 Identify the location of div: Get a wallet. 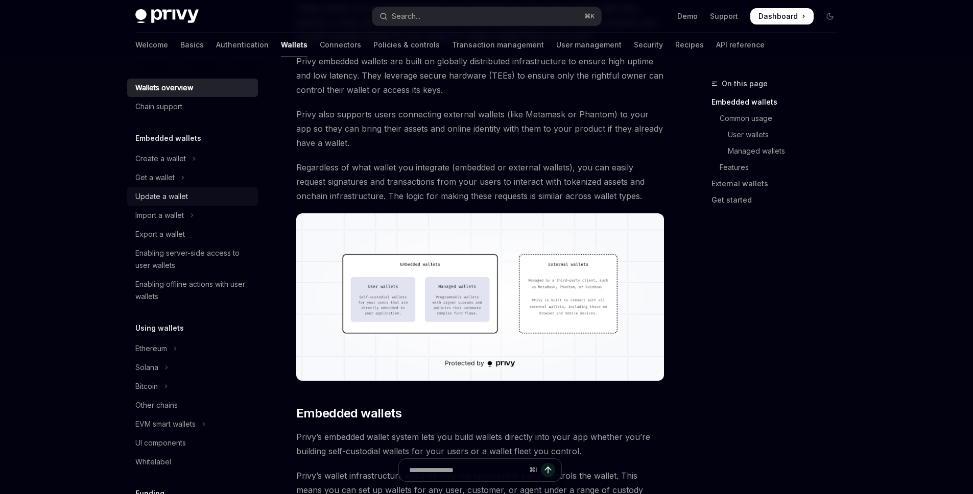
(155, 178).